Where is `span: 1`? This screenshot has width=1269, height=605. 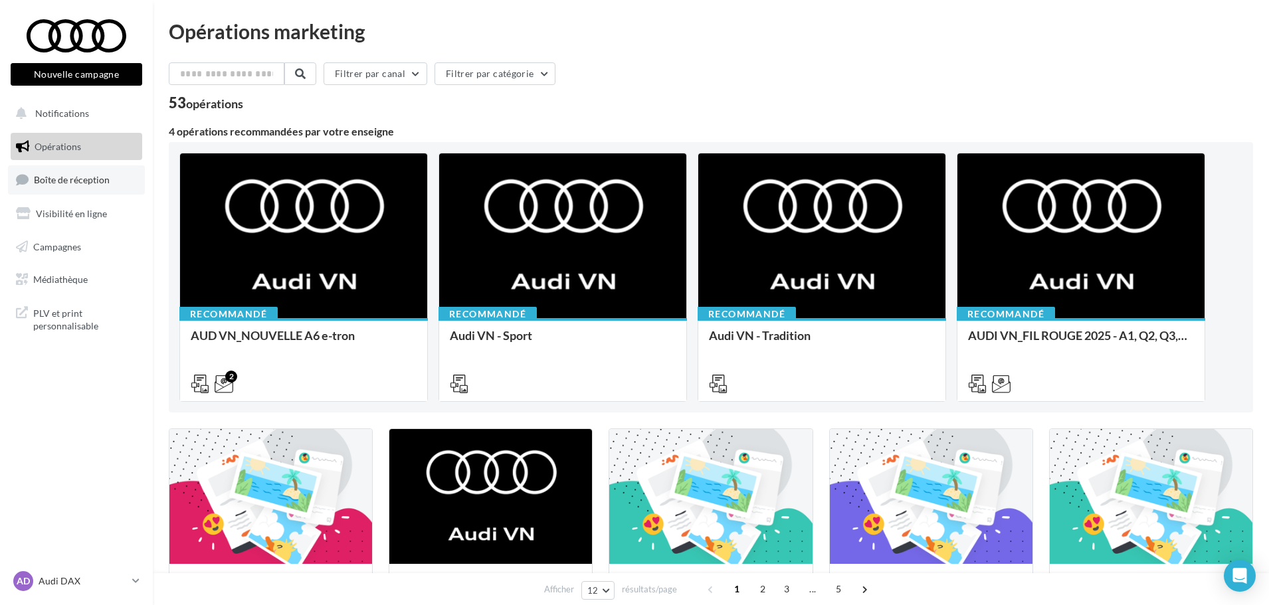
span: 1 is located at coordinates (737, 589).